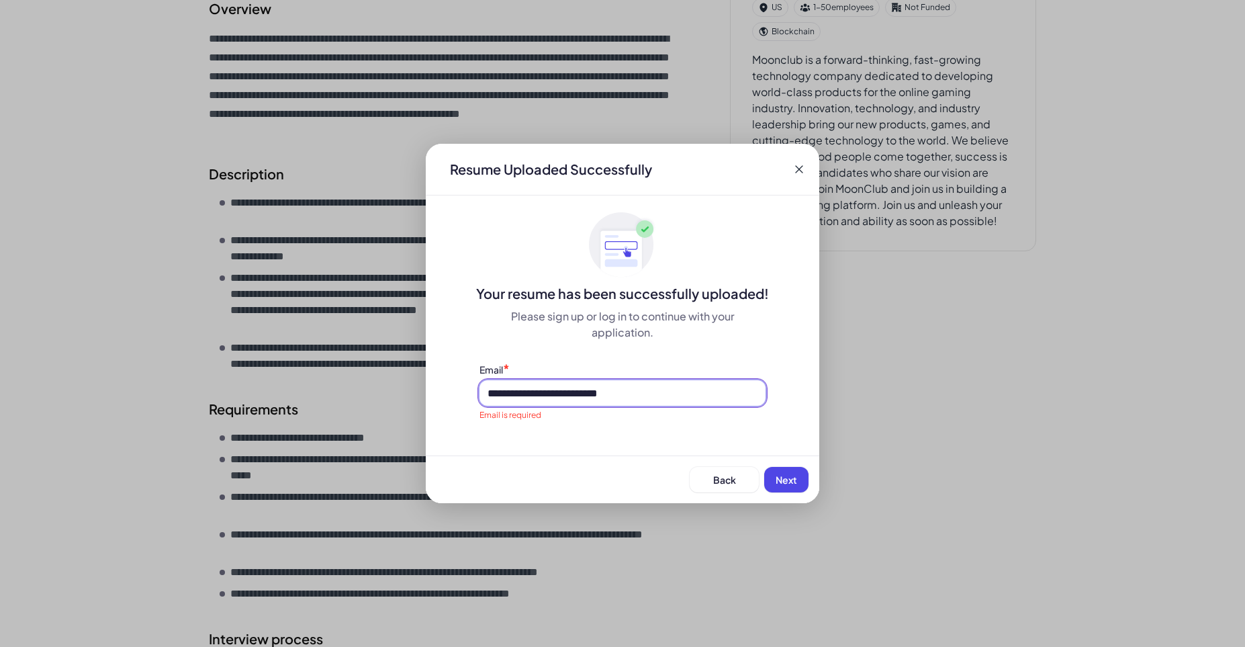 Image resolution: width=1245 pixels, height=647 pixels. I want to click on span: Next, so click(786, 479).